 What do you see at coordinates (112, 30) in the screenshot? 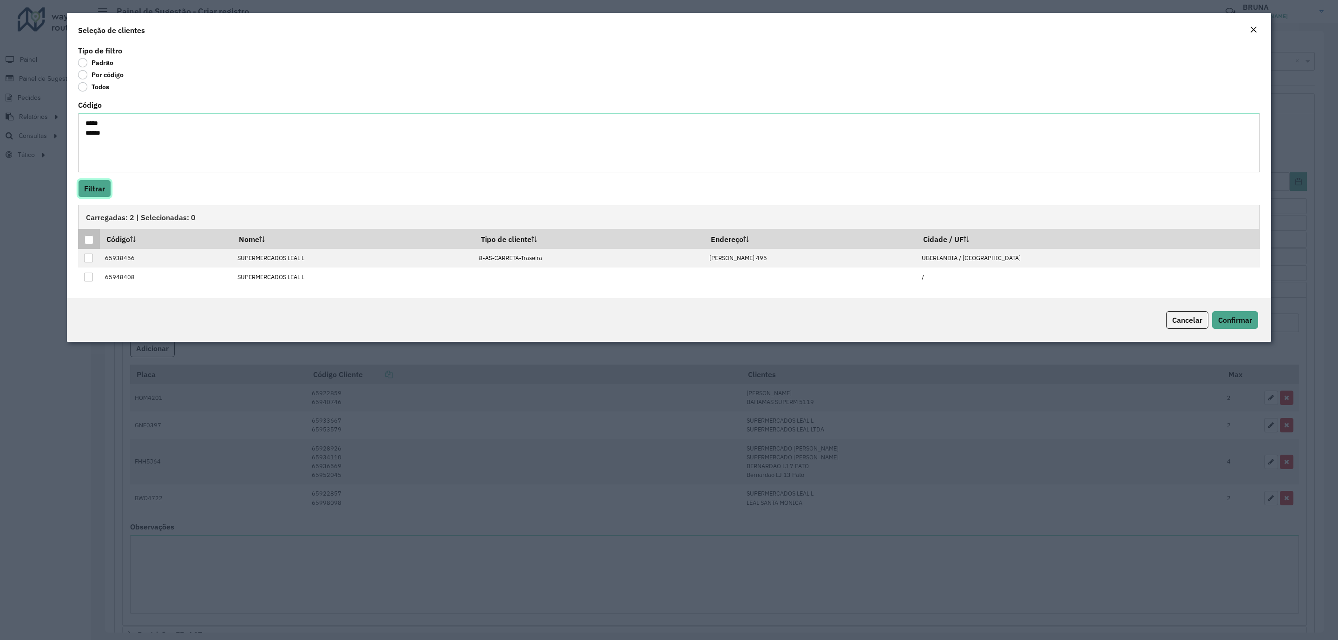
I see `h4: Seleção de clientes` at bounding box center [112, 30].